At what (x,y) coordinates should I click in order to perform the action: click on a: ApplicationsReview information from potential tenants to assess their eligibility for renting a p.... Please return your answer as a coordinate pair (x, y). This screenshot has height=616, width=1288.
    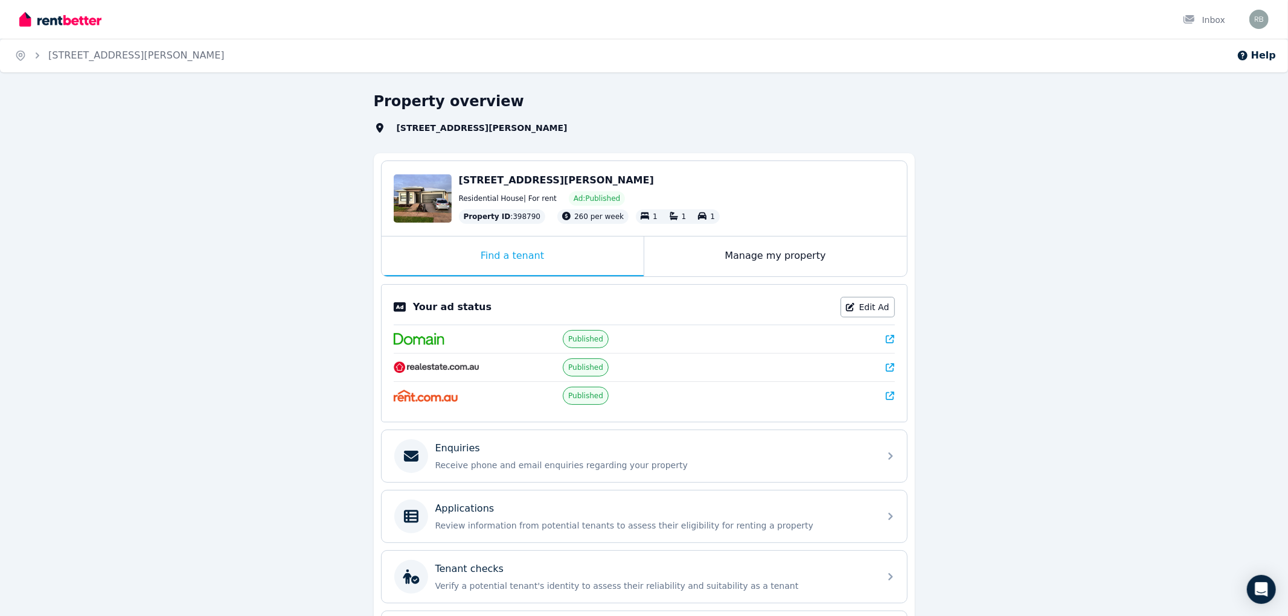
    Looking at the image, I should click on (644, 517).